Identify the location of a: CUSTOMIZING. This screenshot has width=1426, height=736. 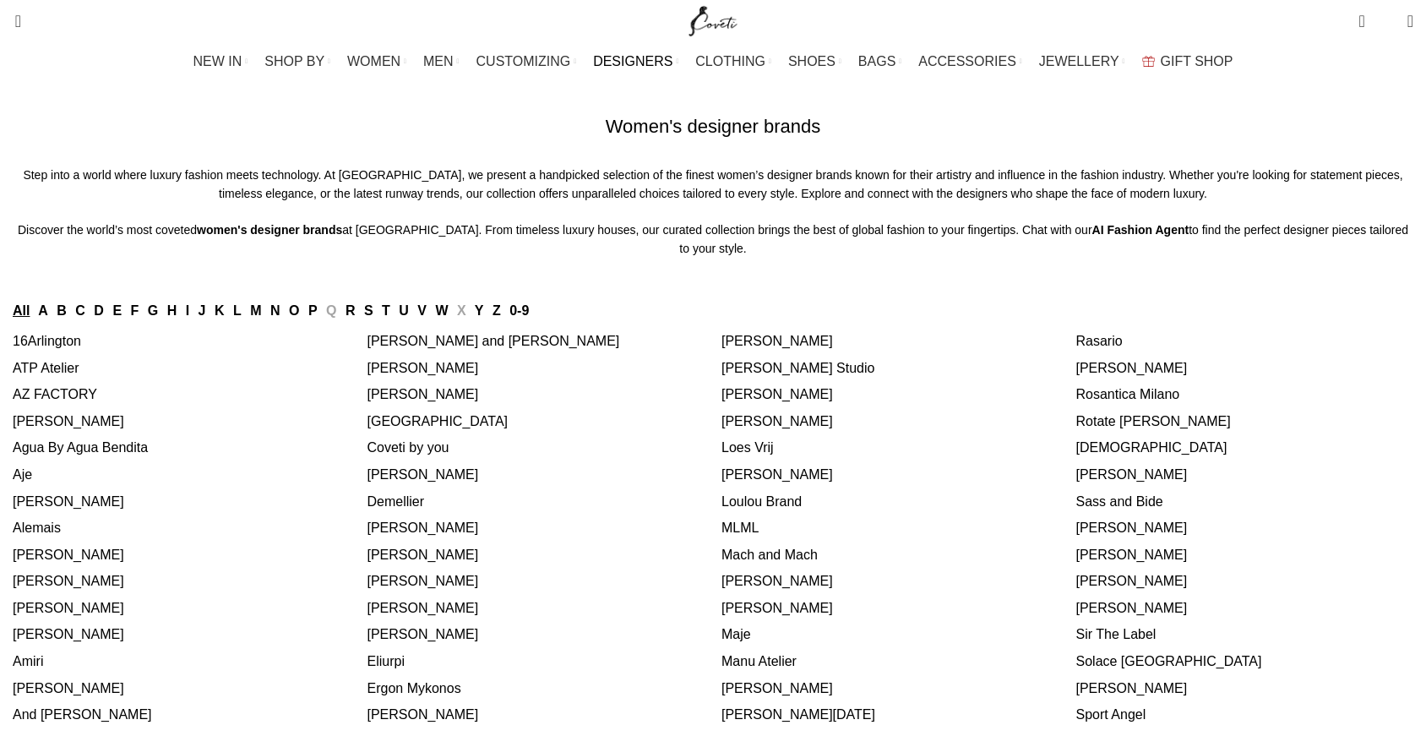
(526, 62).